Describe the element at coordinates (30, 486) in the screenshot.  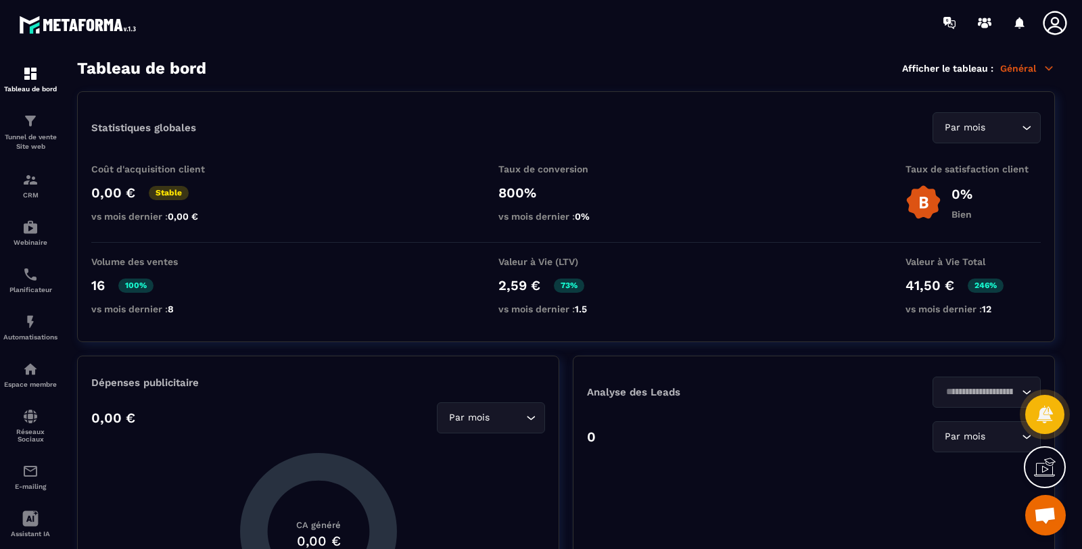
I see `p: E-mailing` at that location.